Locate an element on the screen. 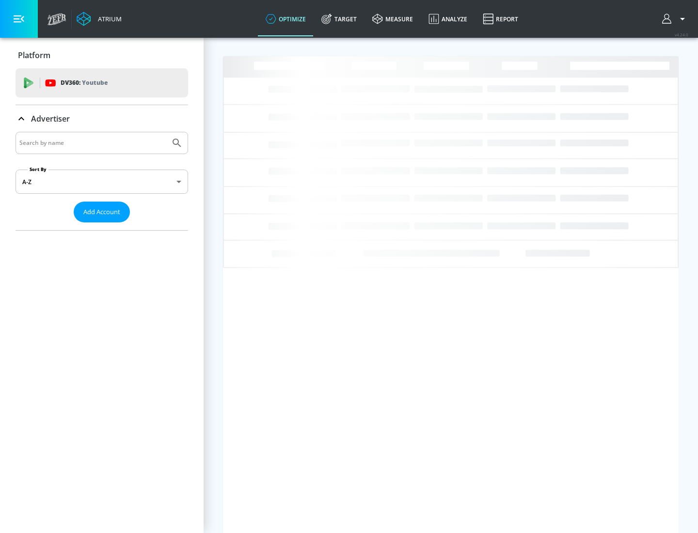 Image resolution: width=698 pixels, height=533 pixels. p: DV360: is located at coordinates (84, 83).